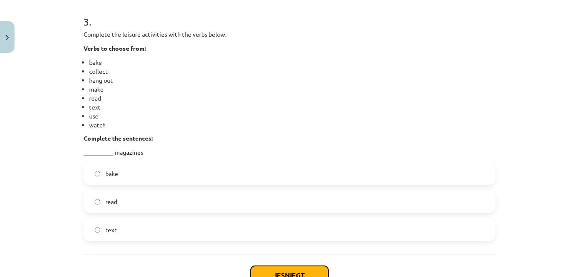 Image resolution: width=579 pixels, height=277 pixels. I want to click on input: text, so click(97, 230).